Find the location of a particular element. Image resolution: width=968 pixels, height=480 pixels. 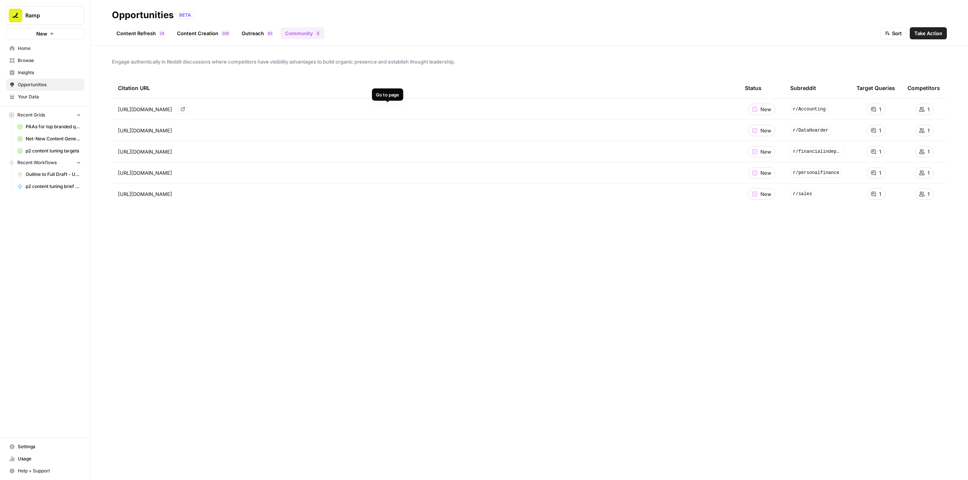

button: Sort is located at coordinates (894, 33).